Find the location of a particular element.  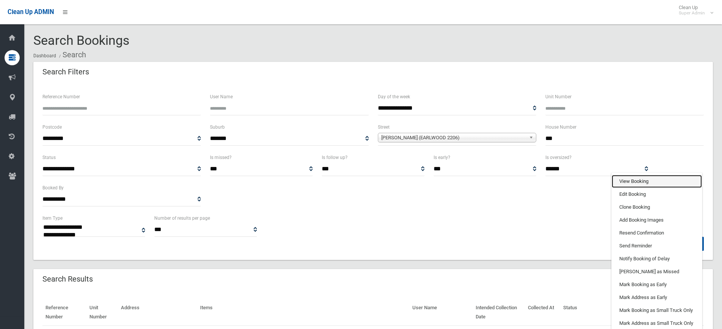

a: Dashboard is located at coordinates (45, 56).